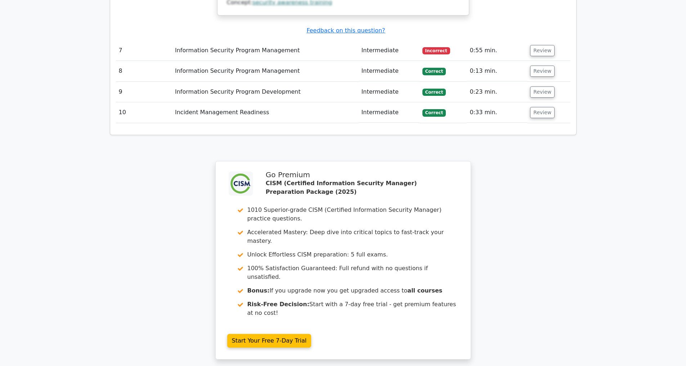  I want to click on td: Incident Management Readiness, so click(265, 112).